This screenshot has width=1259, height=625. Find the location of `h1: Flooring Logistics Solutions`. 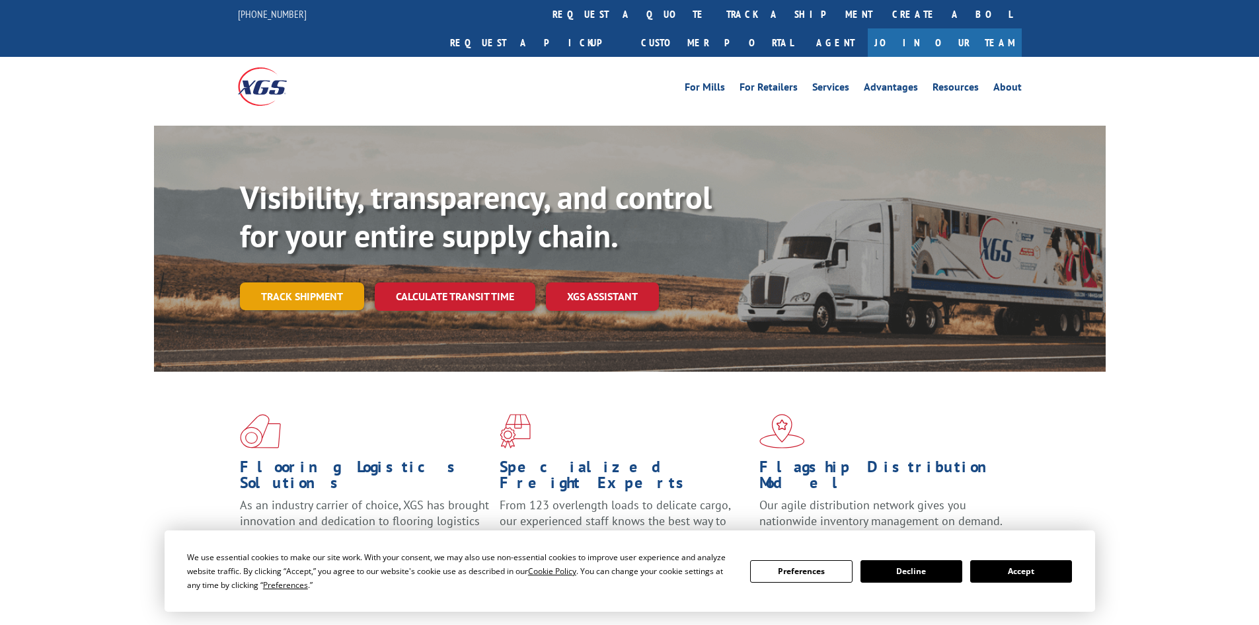

h1: Flooring Logistics Solutions is located at coordinates (365, 478).